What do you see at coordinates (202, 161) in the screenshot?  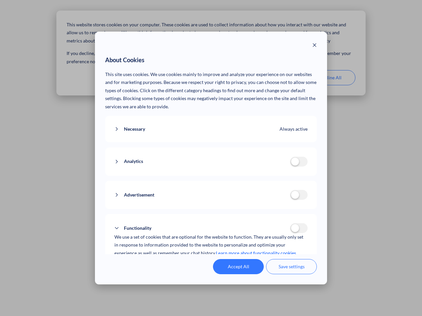 I see `button: Analytics` at bounding box center [202, 161].